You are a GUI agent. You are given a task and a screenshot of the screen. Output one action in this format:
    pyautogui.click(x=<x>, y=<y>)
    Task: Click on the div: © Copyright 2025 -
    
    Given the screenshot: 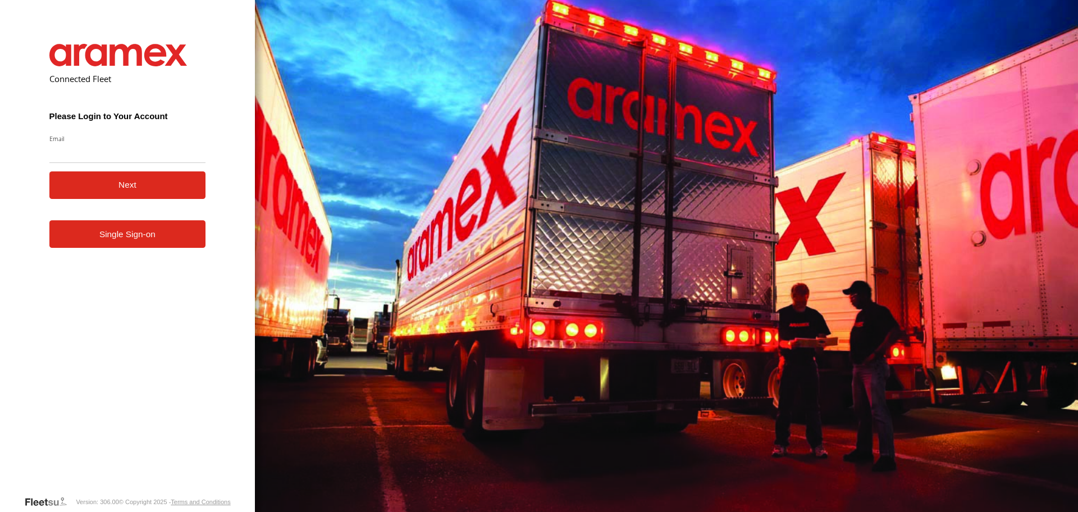 What is the action you would take?
    pyautogui.click(x=175, y=502)
    